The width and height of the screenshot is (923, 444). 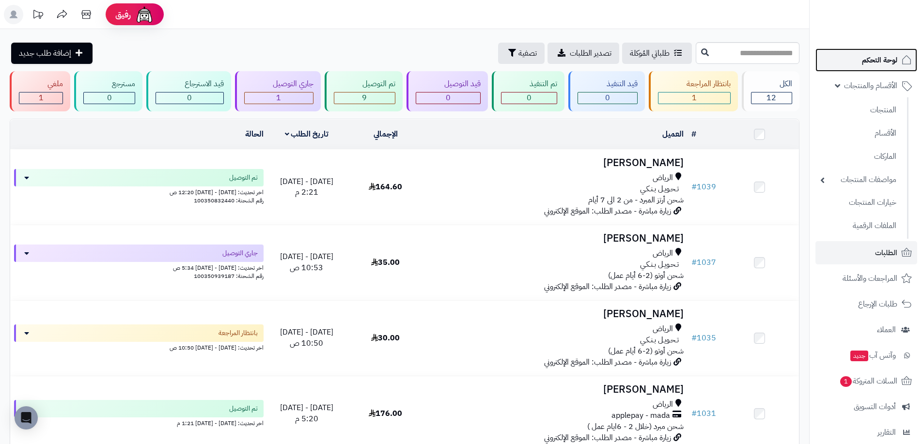 I want to click on span: جديد, so click(x=859, y=356).